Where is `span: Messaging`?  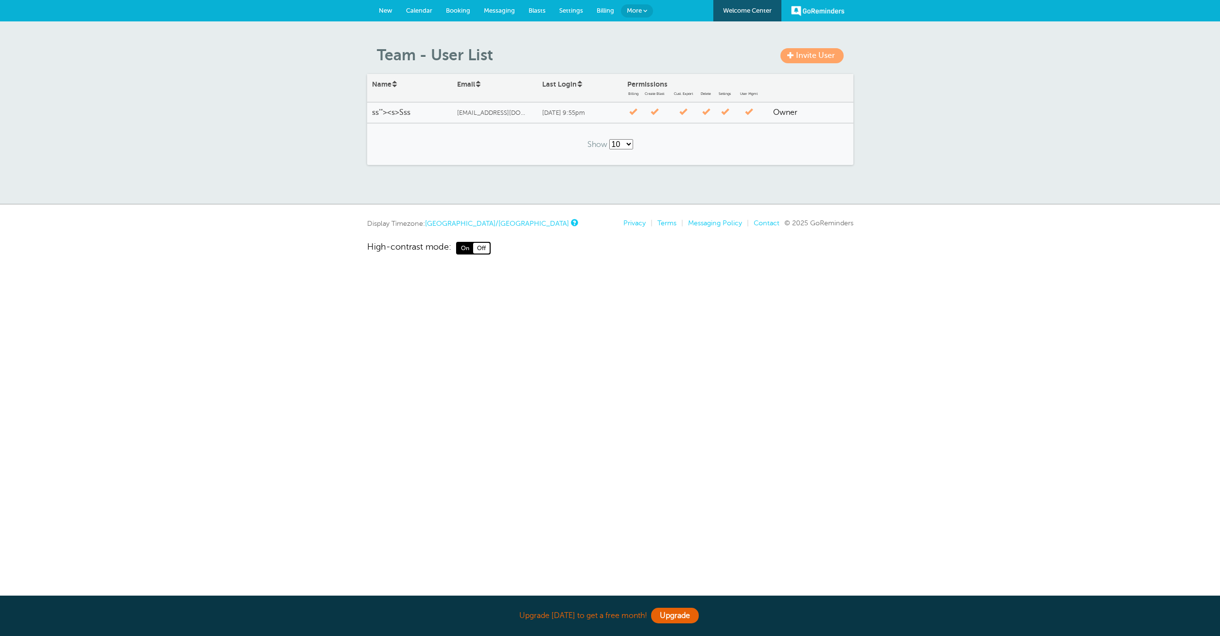
span: Messaging is located at coordinates (499, 10).